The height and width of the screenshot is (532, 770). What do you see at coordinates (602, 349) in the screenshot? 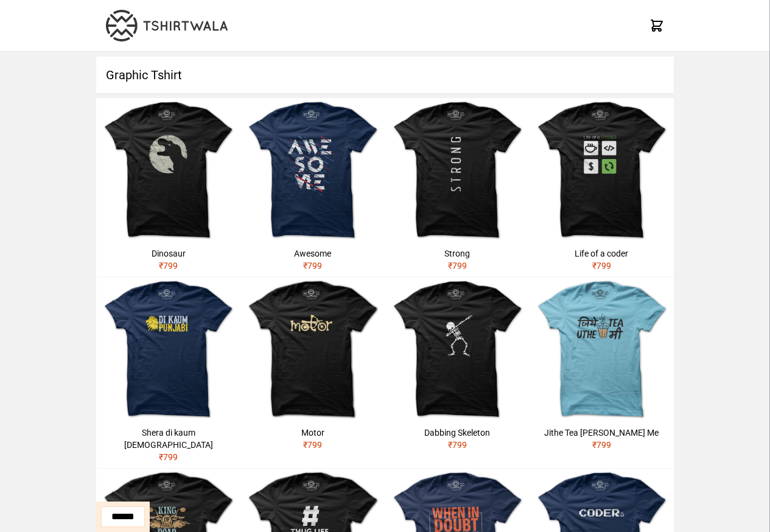
I see `img: jithe-tea-uthe-me.jpg` at bounding box center [602, 349].